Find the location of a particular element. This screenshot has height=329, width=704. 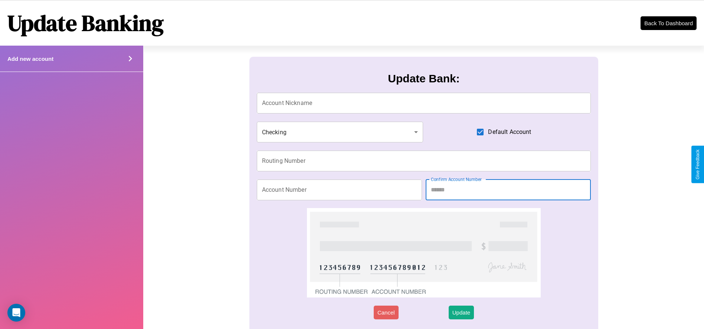

div: Open Intercom Messenger is located at coordinates (16, 313).